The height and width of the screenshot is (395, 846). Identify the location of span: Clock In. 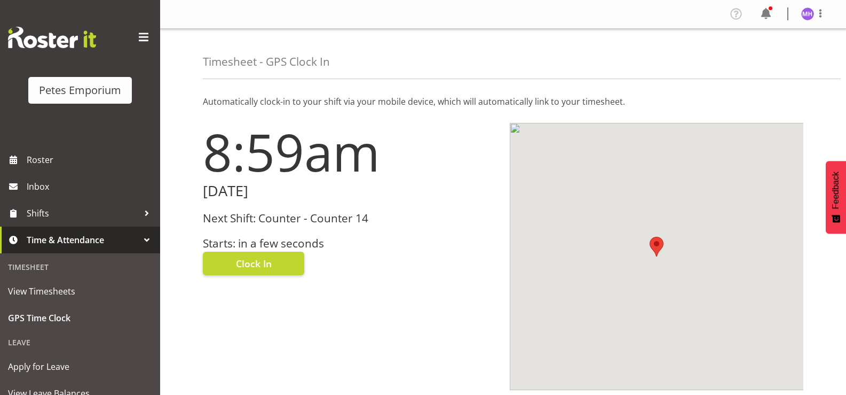
(254, 263).